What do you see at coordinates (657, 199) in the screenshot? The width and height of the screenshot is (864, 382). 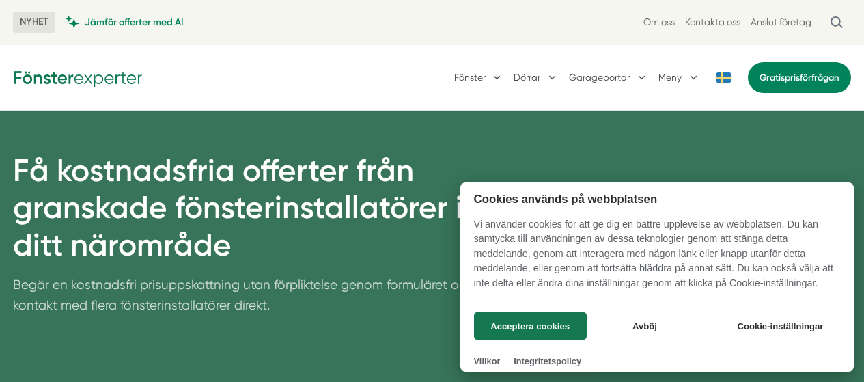 I see `h2: Cookies används på webbplatsen` at bounding box center [657, 199].